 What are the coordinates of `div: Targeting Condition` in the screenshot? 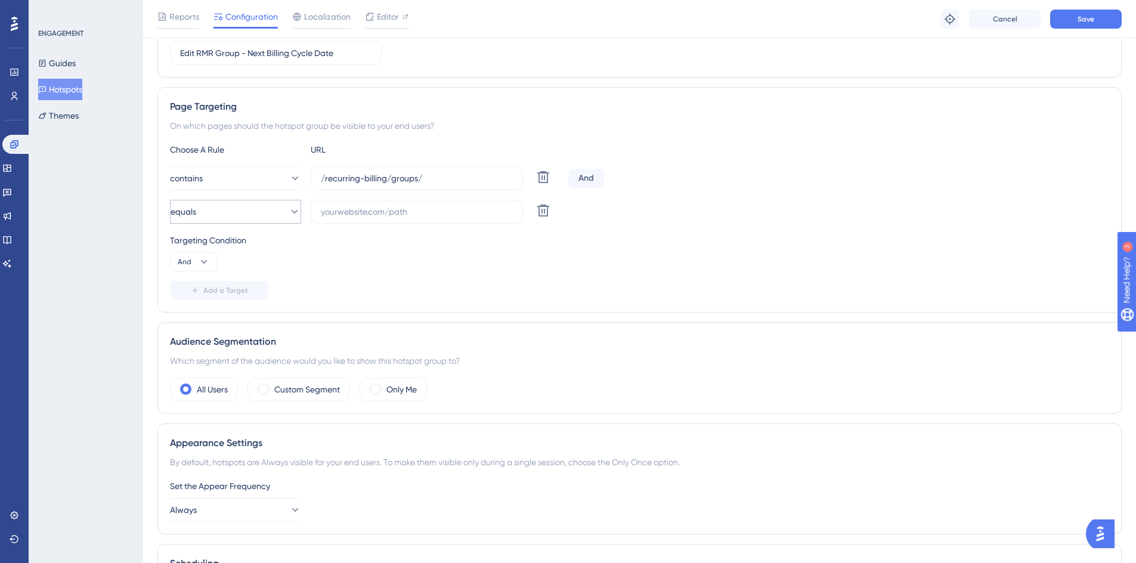 It's located at (639, 240).